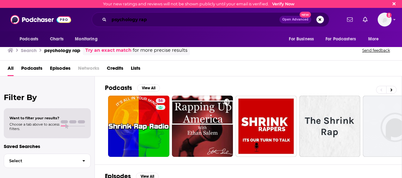  I want to click on span: for more precise results, so click(160, 50).